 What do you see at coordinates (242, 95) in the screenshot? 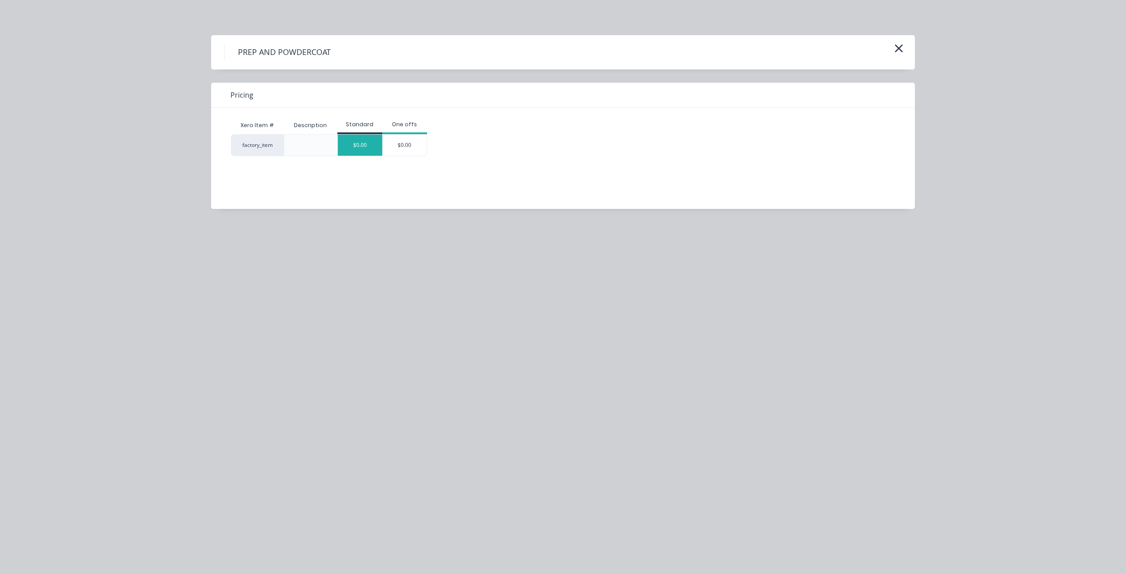
I see `span: Pricing` at bounding box center [242, 95].